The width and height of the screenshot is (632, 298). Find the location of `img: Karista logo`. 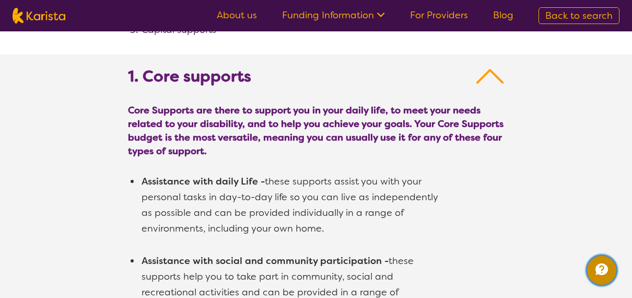

img: Karista logo is located at coordinates (39, 16).